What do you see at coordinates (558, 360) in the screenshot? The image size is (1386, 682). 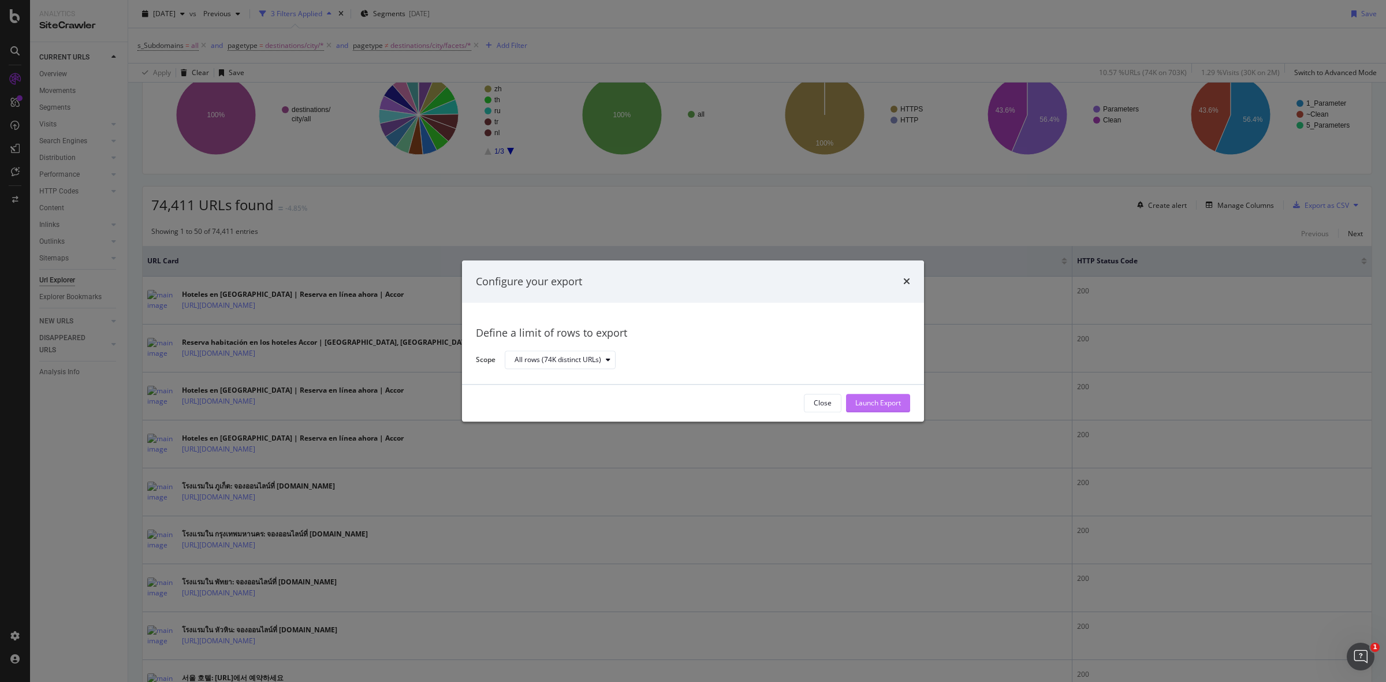 I see `div: All rows (74K distinct URLs)` at bounding box center [558, 360].